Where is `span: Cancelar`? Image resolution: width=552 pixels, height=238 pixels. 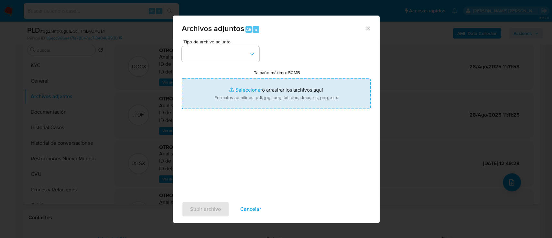
span: Cancelar is located at coordinates (251, 209).